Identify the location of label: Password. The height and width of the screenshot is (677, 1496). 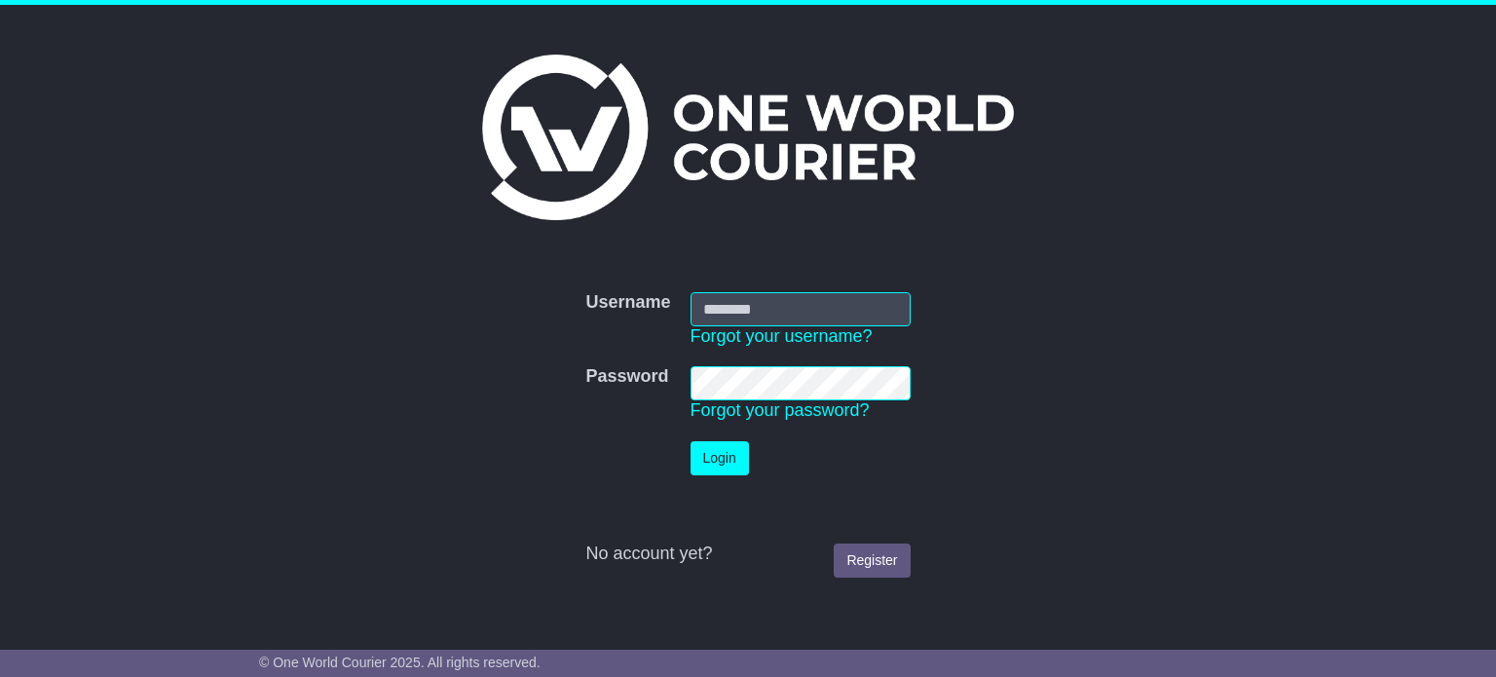
(626, 377).